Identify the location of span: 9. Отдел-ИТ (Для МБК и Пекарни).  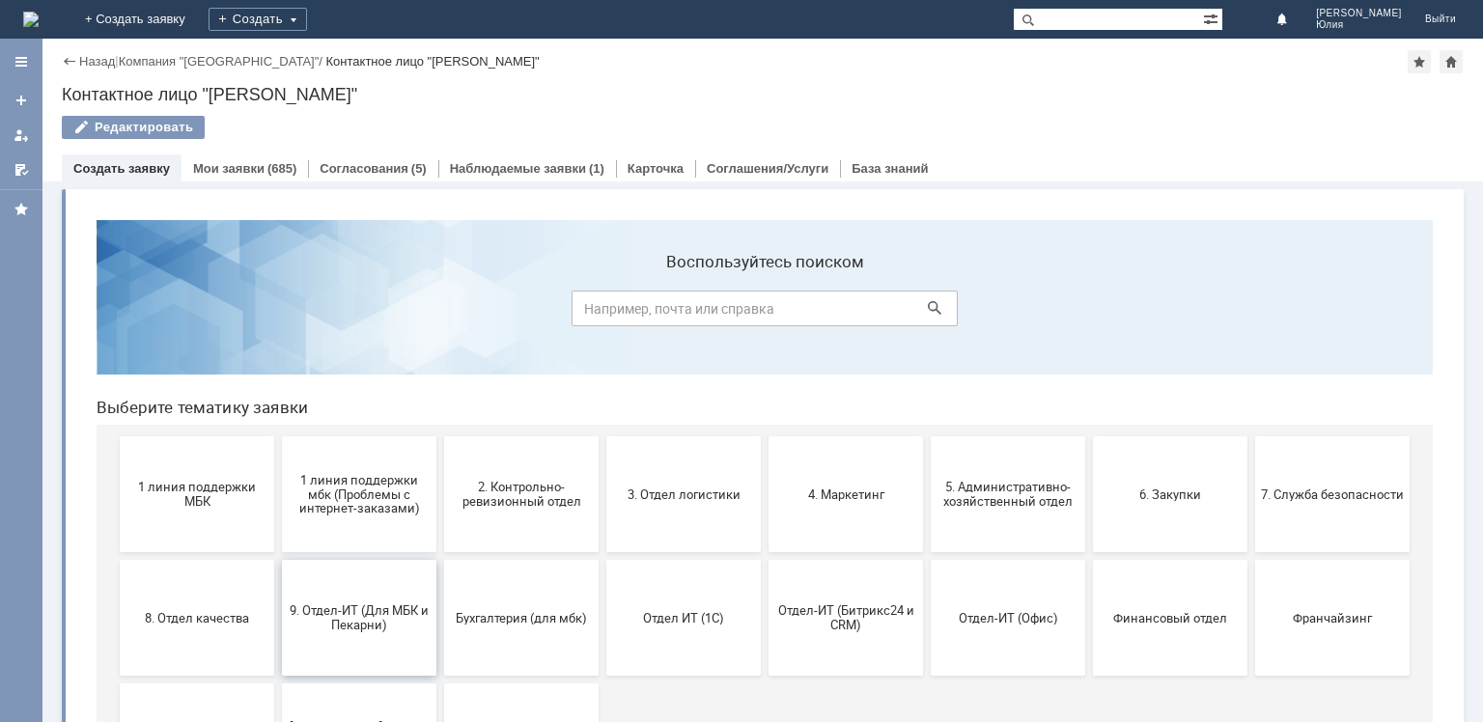
(278, 413).